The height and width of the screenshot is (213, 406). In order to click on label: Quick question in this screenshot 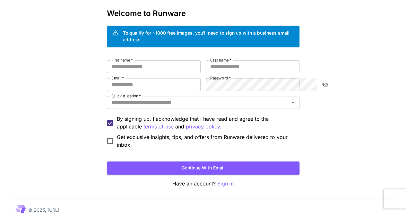, I will do `click(126, 96)`.